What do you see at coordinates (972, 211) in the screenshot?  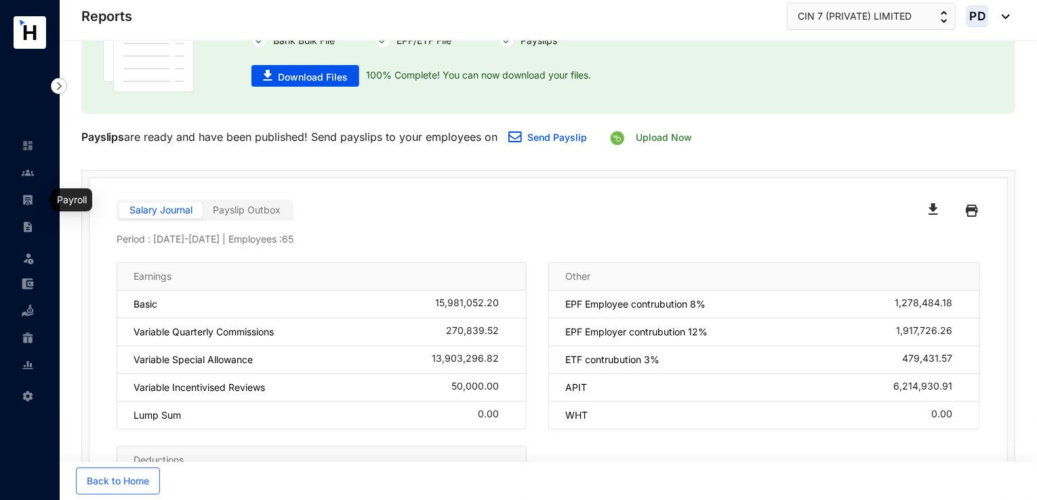 I see `img: black-printer.ae25802fba4fa849f9fa1ebd19a7ed0d.svg` at bounding box center [972, 211].